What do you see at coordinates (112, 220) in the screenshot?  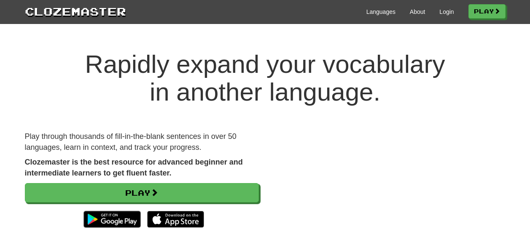 I see `img: Get it on Google Play` at bounding box center [112, 220].